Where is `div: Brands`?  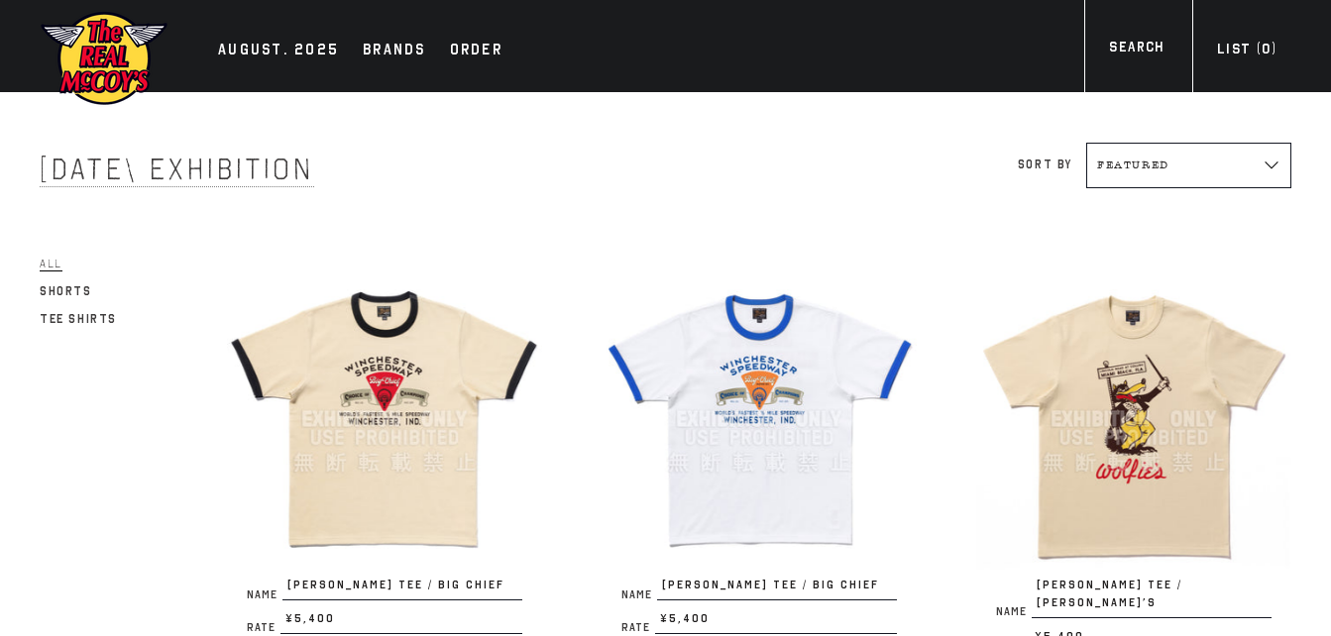
div: Brands is located at coordinates (394, 52).